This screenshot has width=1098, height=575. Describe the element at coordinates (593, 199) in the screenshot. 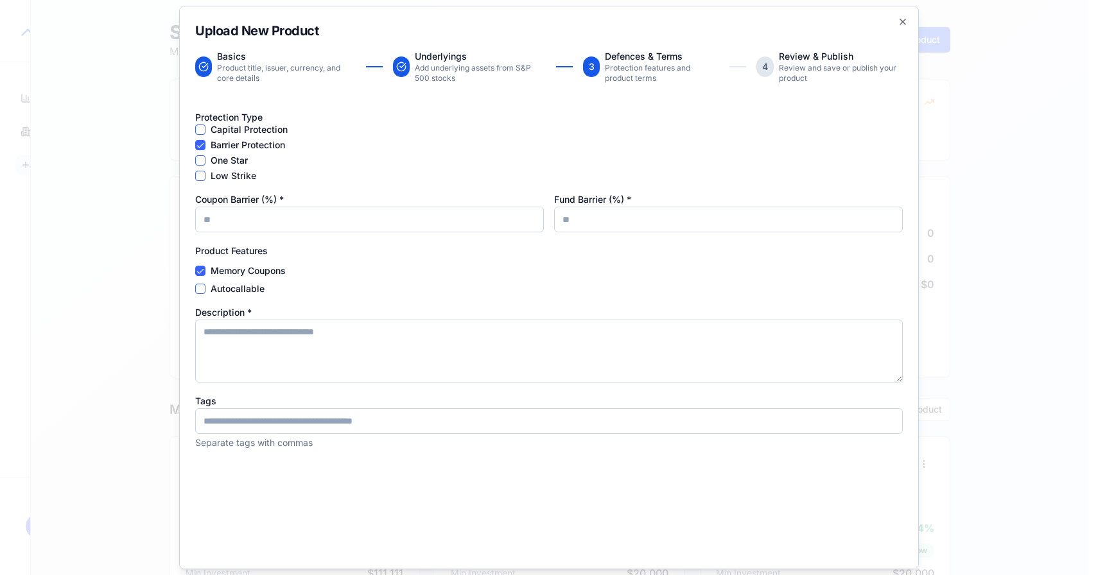

I see `label: Fund Barrier (%) *` at that location.